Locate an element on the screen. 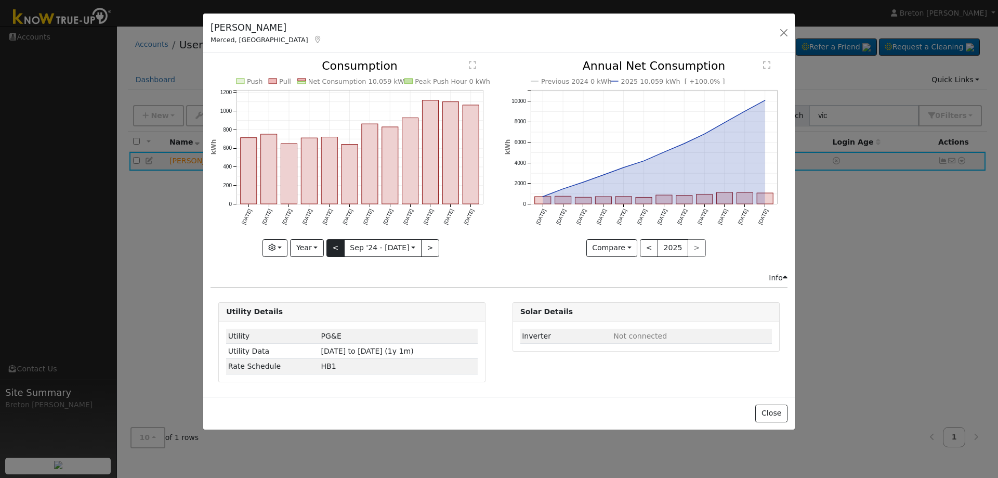 Image resolution: width=998 pixels, height=478 pixels. text: 1200 is located at coordinates (226, 92).